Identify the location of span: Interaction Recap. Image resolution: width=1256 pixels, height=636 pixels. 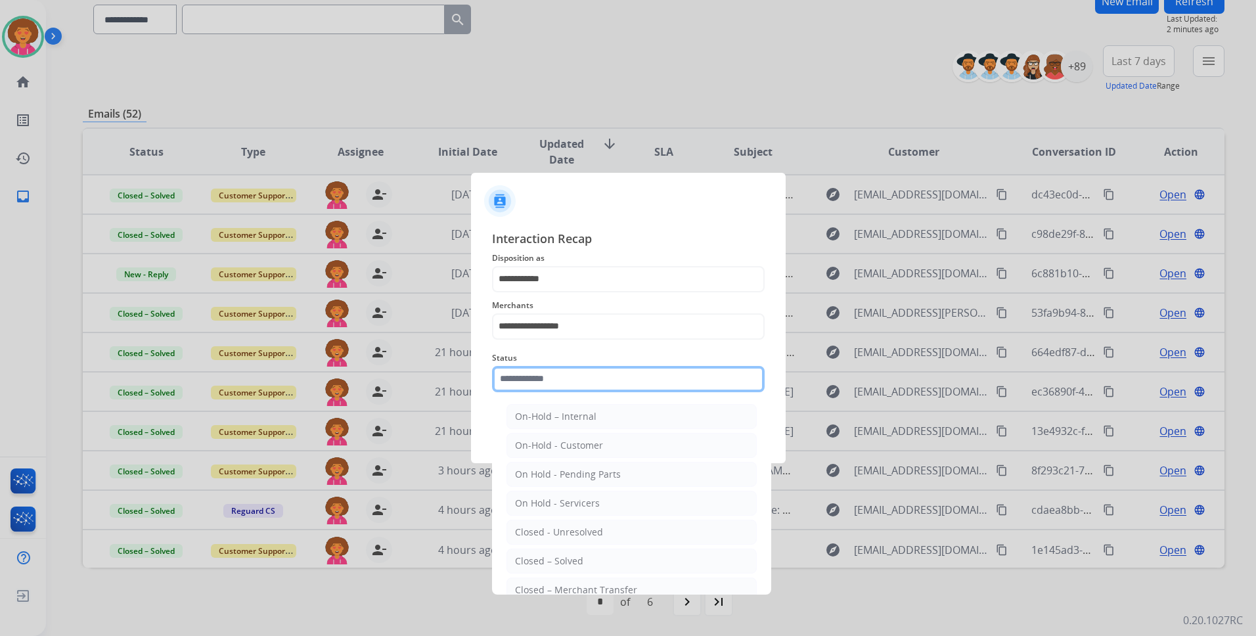
(628, 240).